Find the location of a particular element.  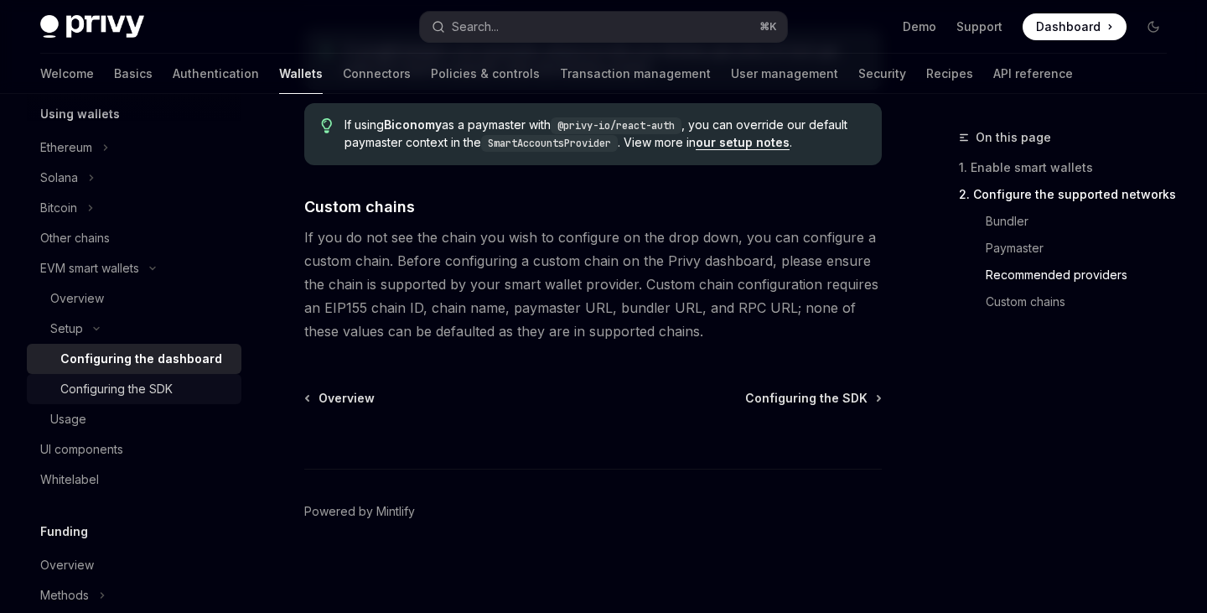

div: Search... is located at coordinates (475, 27).